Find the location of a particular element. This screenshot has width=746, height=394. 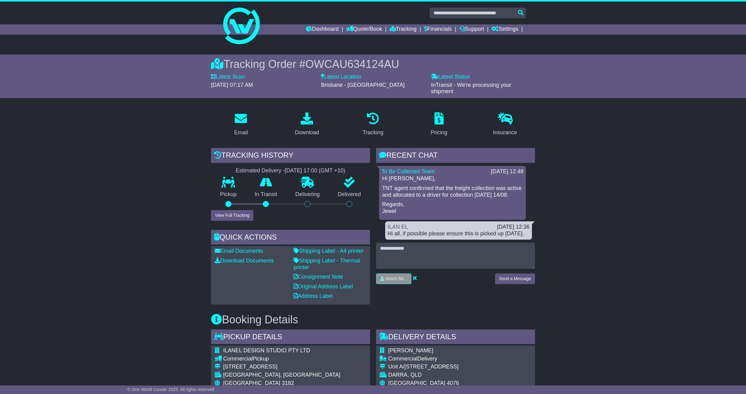

button: View Full Tracking is located at coordinates (232, 215).